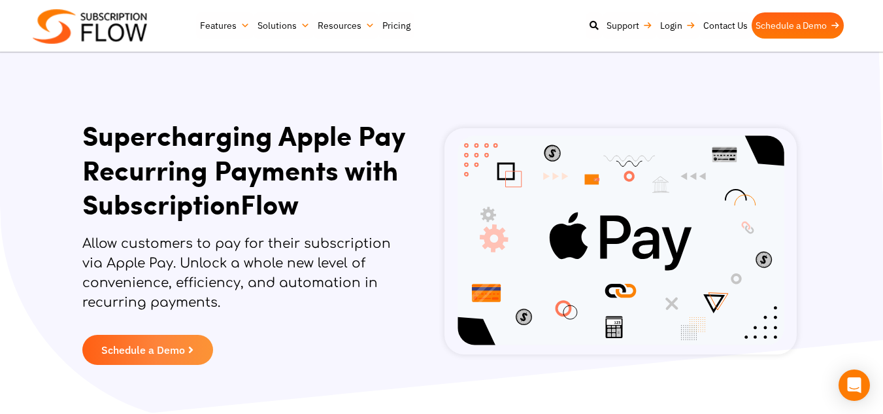 The image size is (883, 414). What do you see at coordinates (143, 350) in the screenshot?
I see `span: Schedule a Demo` at bounding box center [143, 350].